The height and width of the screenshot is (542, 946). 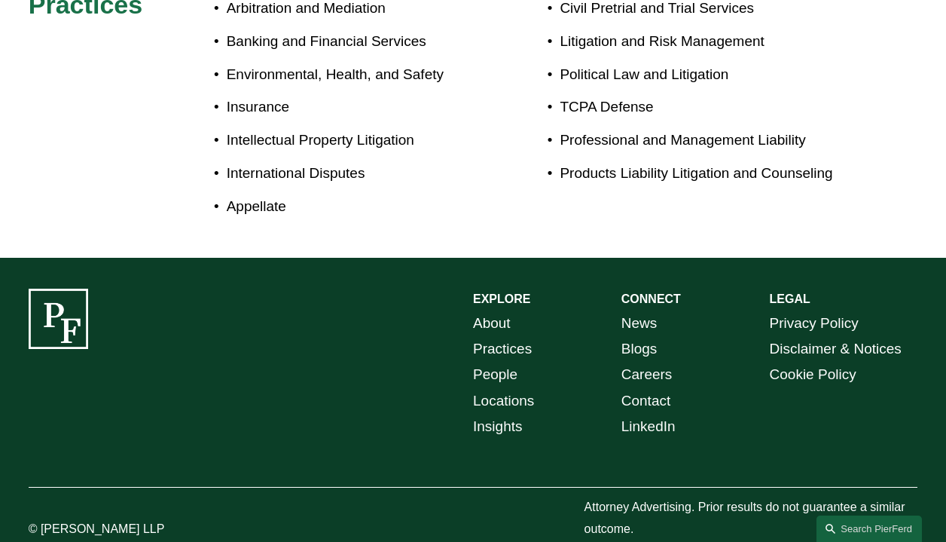 What do you see at coordinates (350, 75) in the screenshot?
I see `p: Environmental, Health, and Safety` at bounding box center [350, 75].